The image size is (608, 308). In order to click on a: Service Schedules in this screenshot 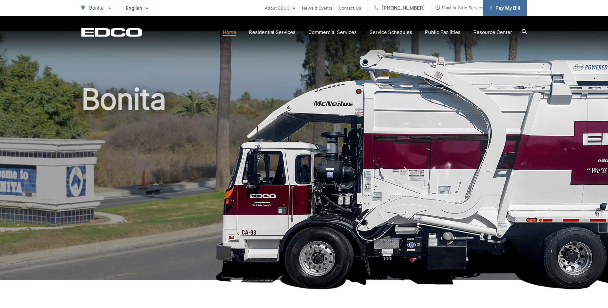, I will do `click(391, 32)`.